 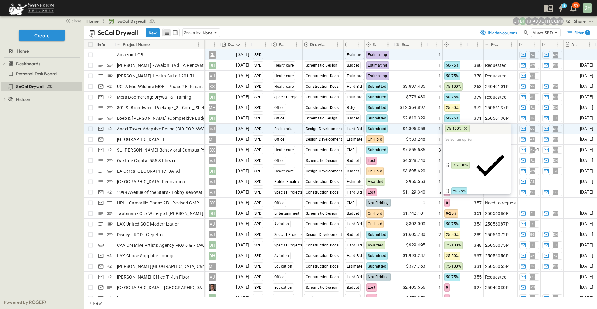 I want to click on span: Estimating, so click(x=378, y=65).